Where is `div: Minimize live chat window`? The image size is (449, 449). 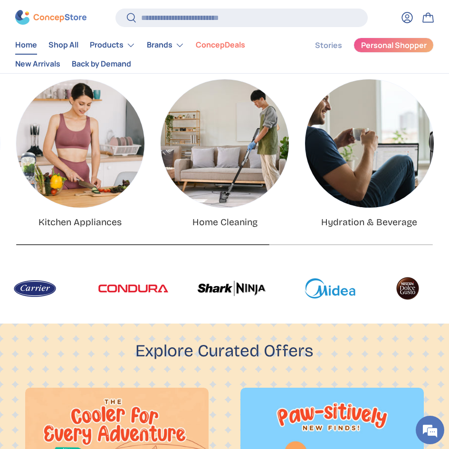
div: Minimize live chat window is located at coordinates (167, 16).